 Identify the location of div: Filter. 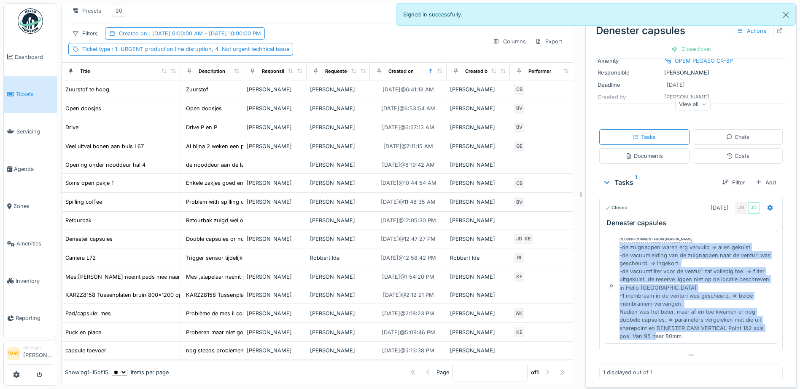
(733, 182).